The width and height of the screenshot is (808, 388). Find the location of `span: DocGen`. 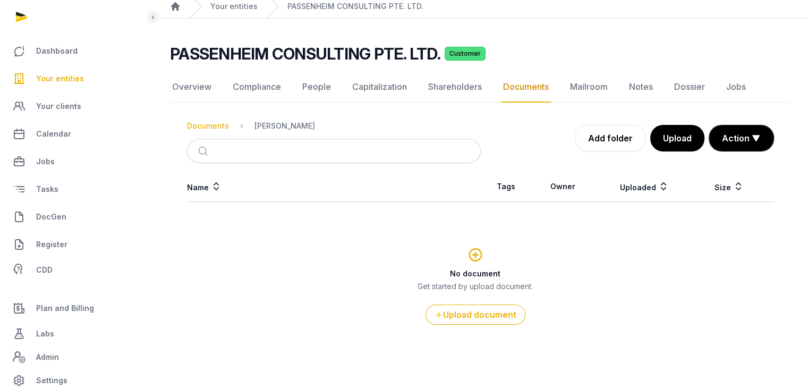

span: DocGen is located at coordinates (51, 217).